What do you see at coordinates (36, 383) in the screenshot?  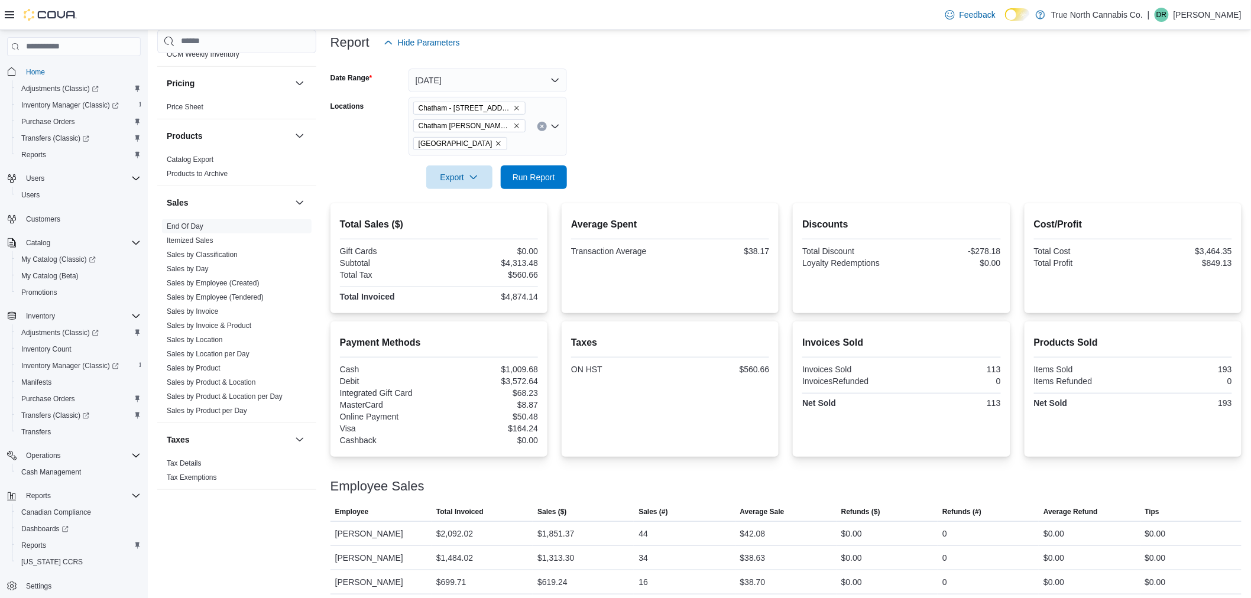 I see `a: Manifests` at bounding box center [36, 383].